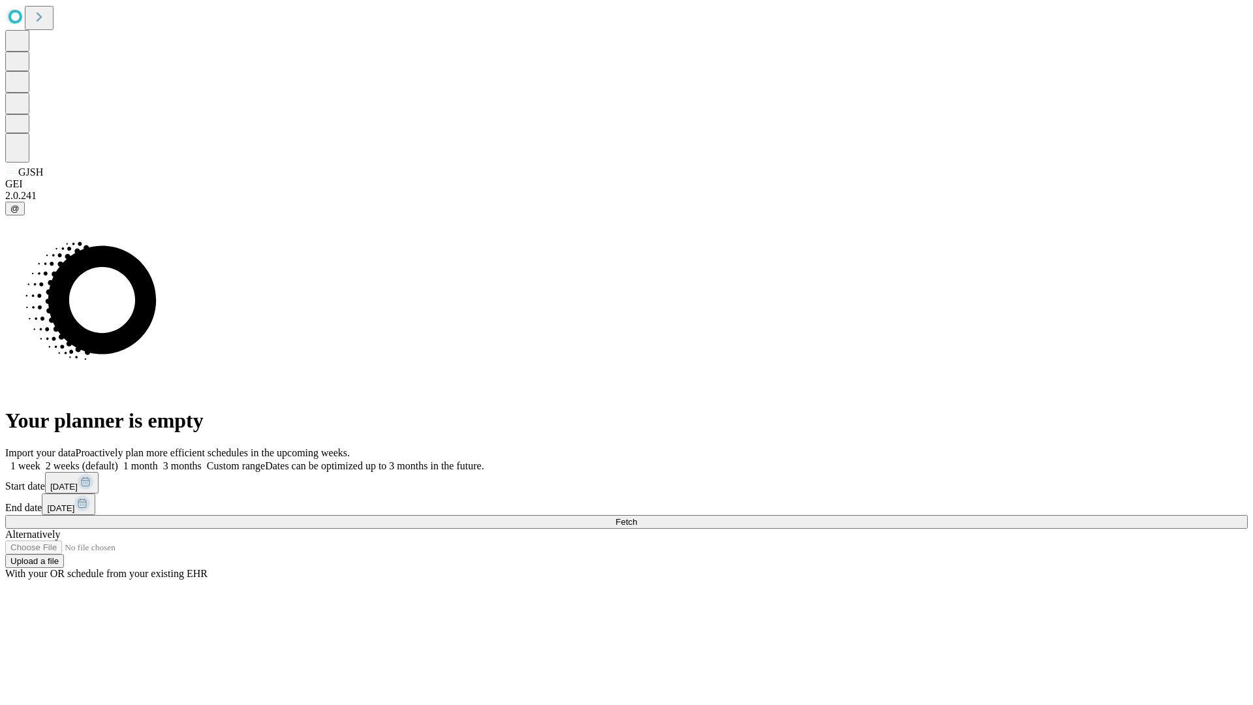  Describe the element at coordinates (627, 196) in the screenshot. I see `div: 2.0.241` at that location.